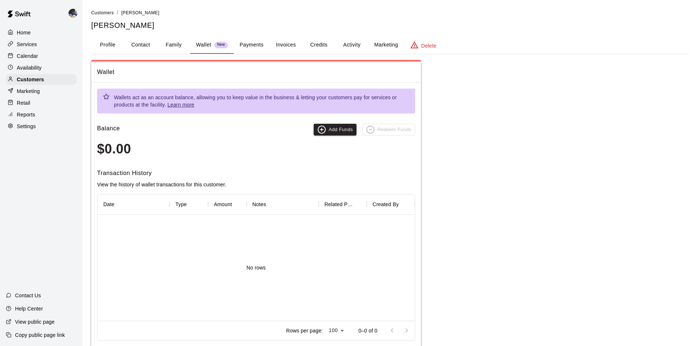 The height and width of the screenshot is (346, 698). What do you see at coordinates (41, 126) in the screenshot?
I see `a: Settings` at bounding box center [41, 126].